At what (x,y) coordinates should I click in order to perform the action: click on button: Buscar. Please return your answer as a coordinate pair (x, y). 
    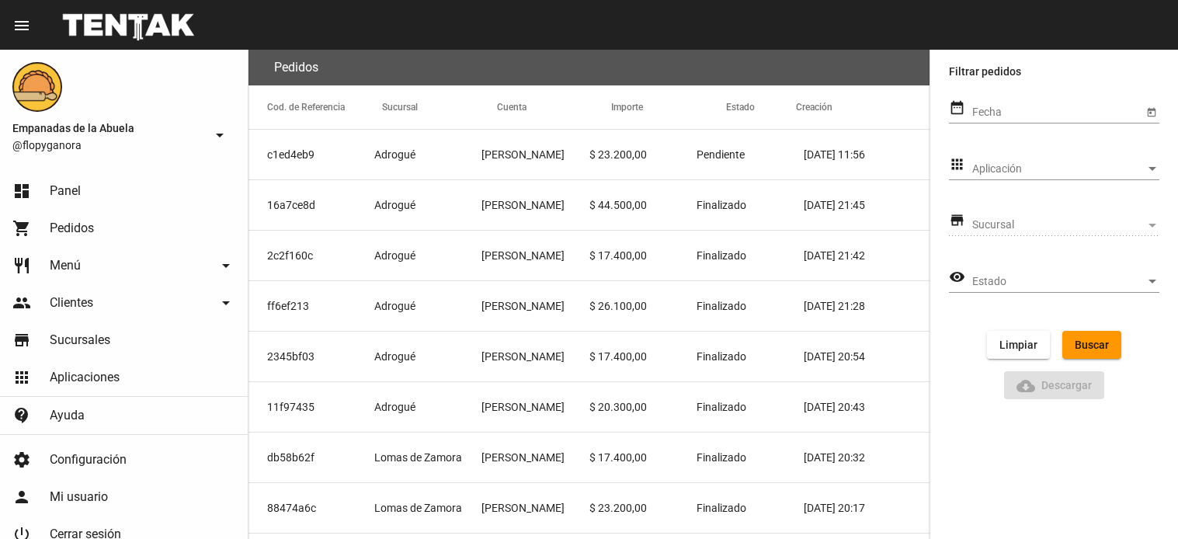
    Looking at the image, I should click on (1092, 345).